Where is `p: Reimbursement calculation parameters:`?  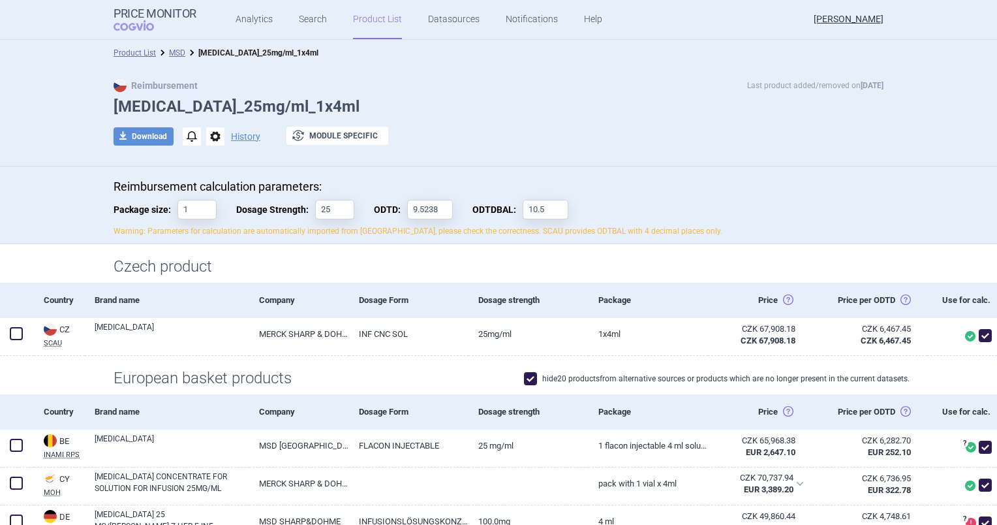 p: Reimbursement calculation parameters: is located at coordinates (499, 187).